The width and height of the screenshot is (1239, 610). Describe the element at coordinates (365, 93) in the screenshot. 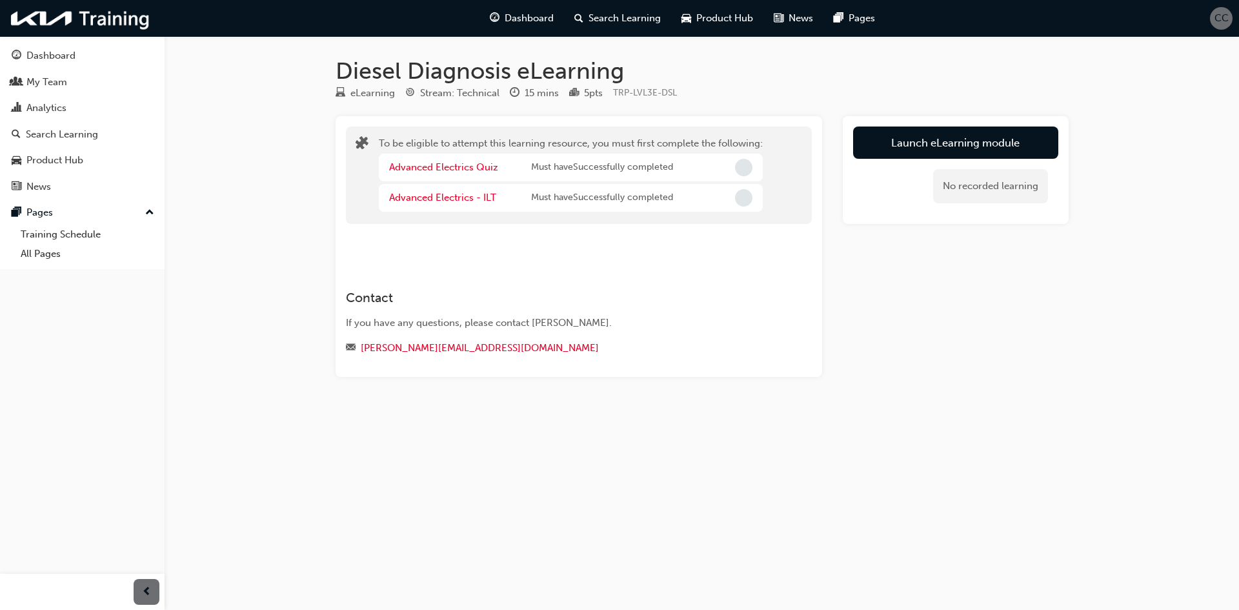

I see `div: Type` at that location.